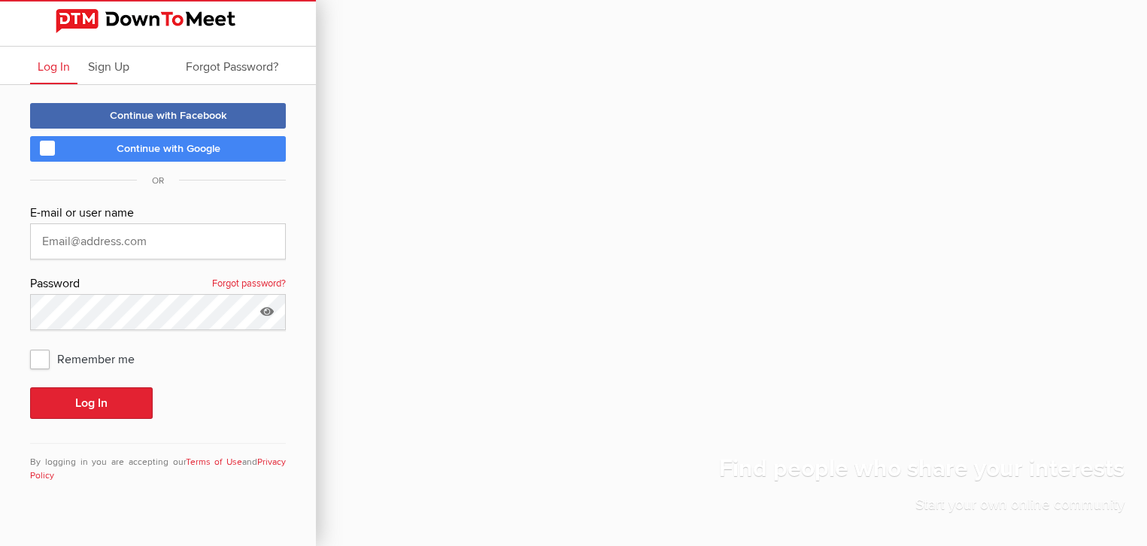 This screenshot has width=1147, height=546. I want to click on span: Log In, so click(53, 67).